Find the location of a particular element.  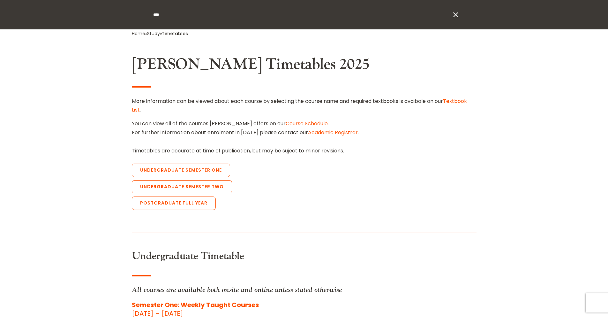

p: More information can be viewed about each course by selecting the course name and required textbo... is located at coordinates (304, 108).